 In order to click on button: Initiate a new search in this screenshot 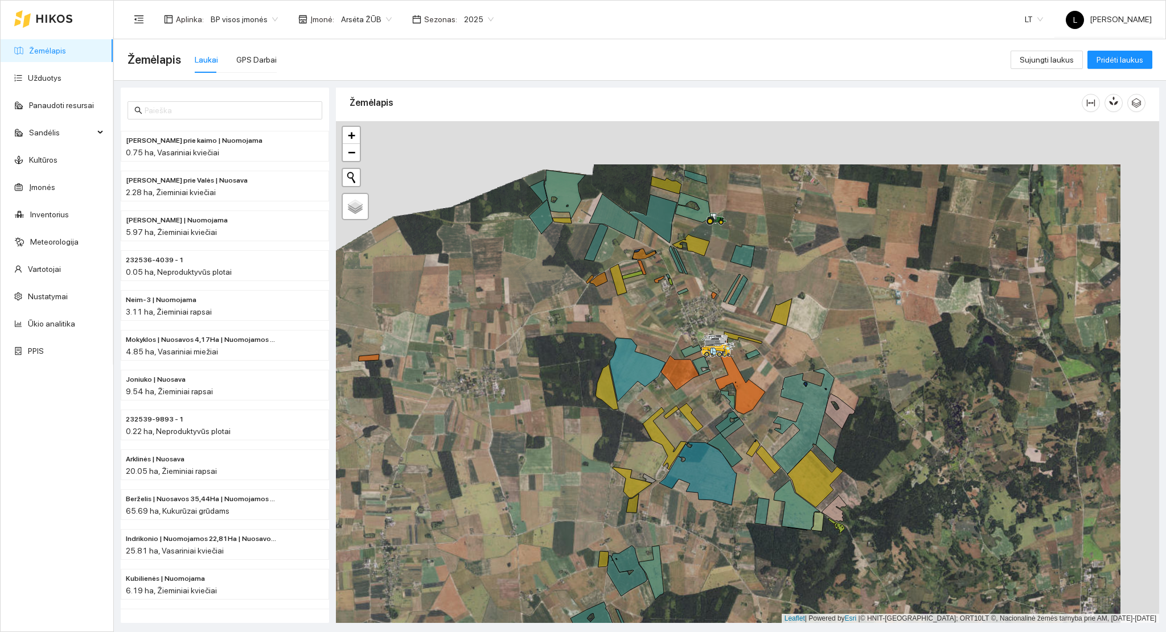, I will do `click(351, 178)`.